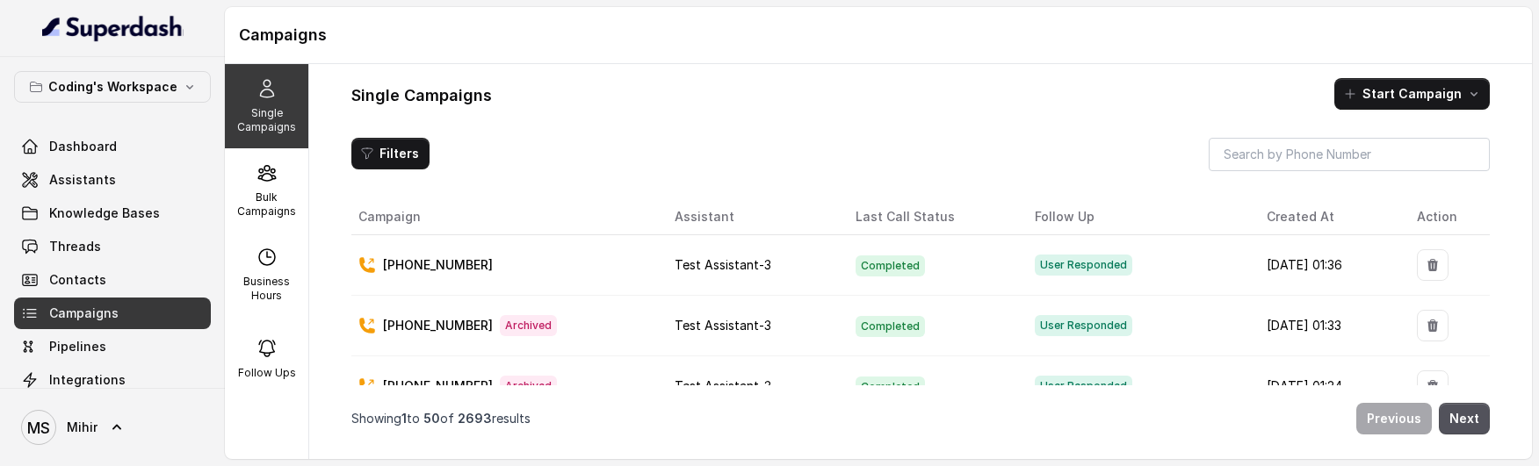 This screenshot has height=466, width=1539. What do you see at coordinates (931, 217) in the screenshot?
I see `th: Last Call Status` at bounding box center [931, 217].